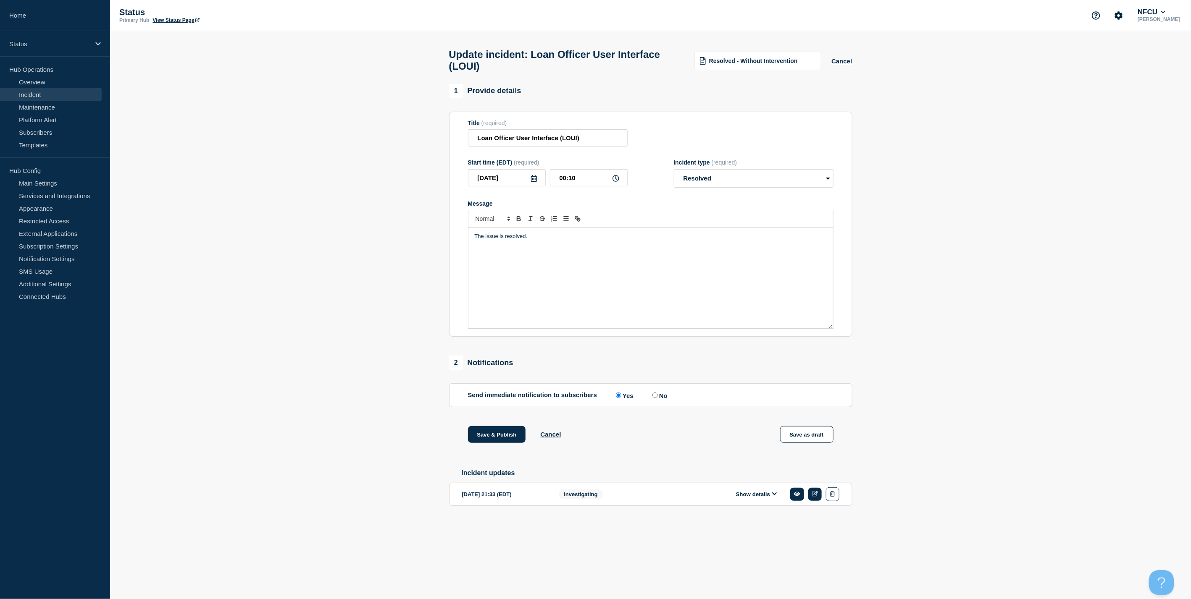 The width and height of the screenshot is (1191, 599). What do you see at coordinates (806, 435) in the screenshot?
I see `button: Save as draft` at bounding box center [806, 435].